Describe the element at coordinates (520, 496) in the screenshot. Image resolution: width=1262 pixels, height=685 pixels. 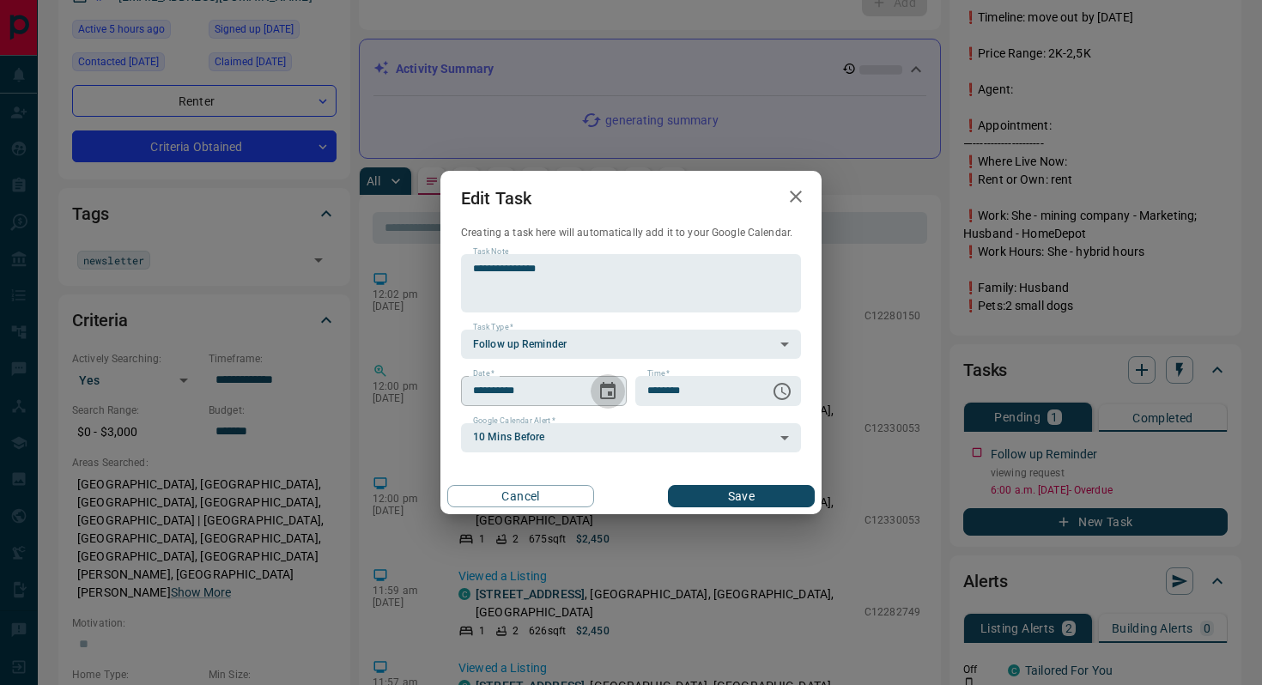
I see `button: Cancel` at that location.